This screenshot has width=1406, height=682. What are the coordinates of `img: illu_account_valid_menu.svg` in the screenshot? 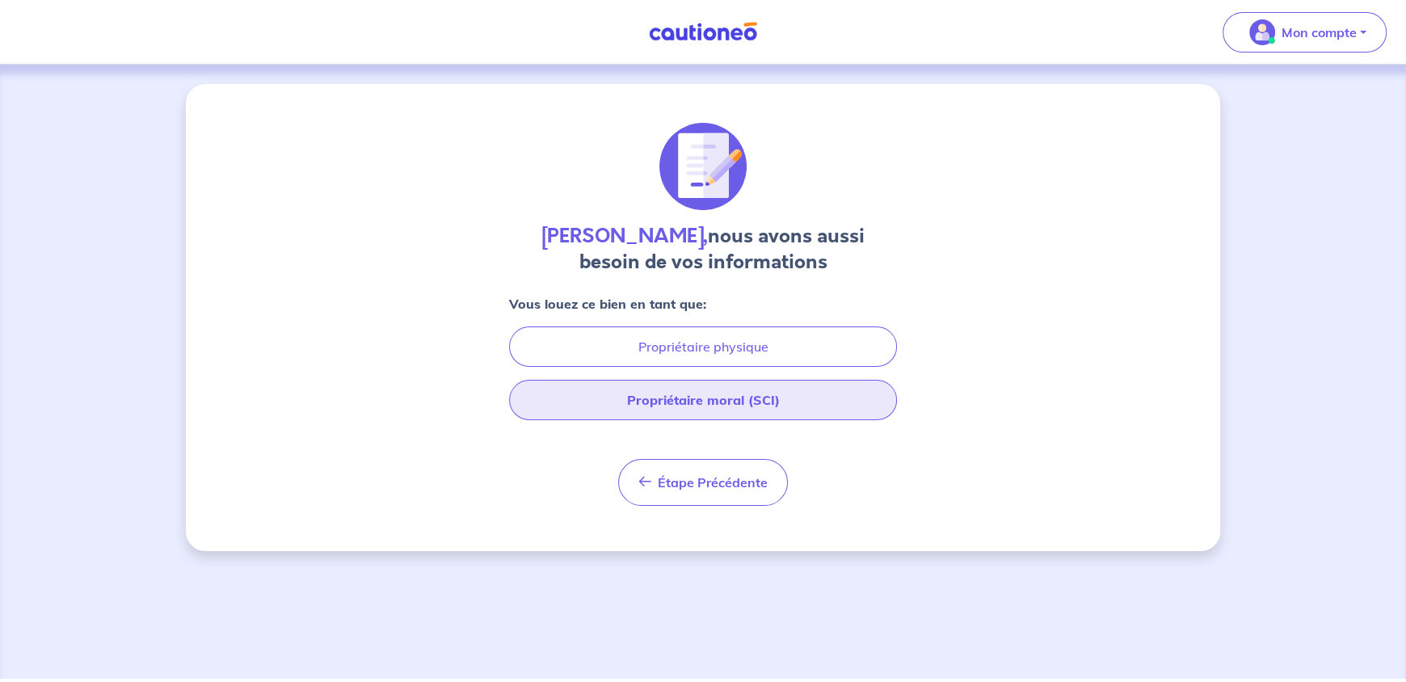 It's located at (1262, 32).